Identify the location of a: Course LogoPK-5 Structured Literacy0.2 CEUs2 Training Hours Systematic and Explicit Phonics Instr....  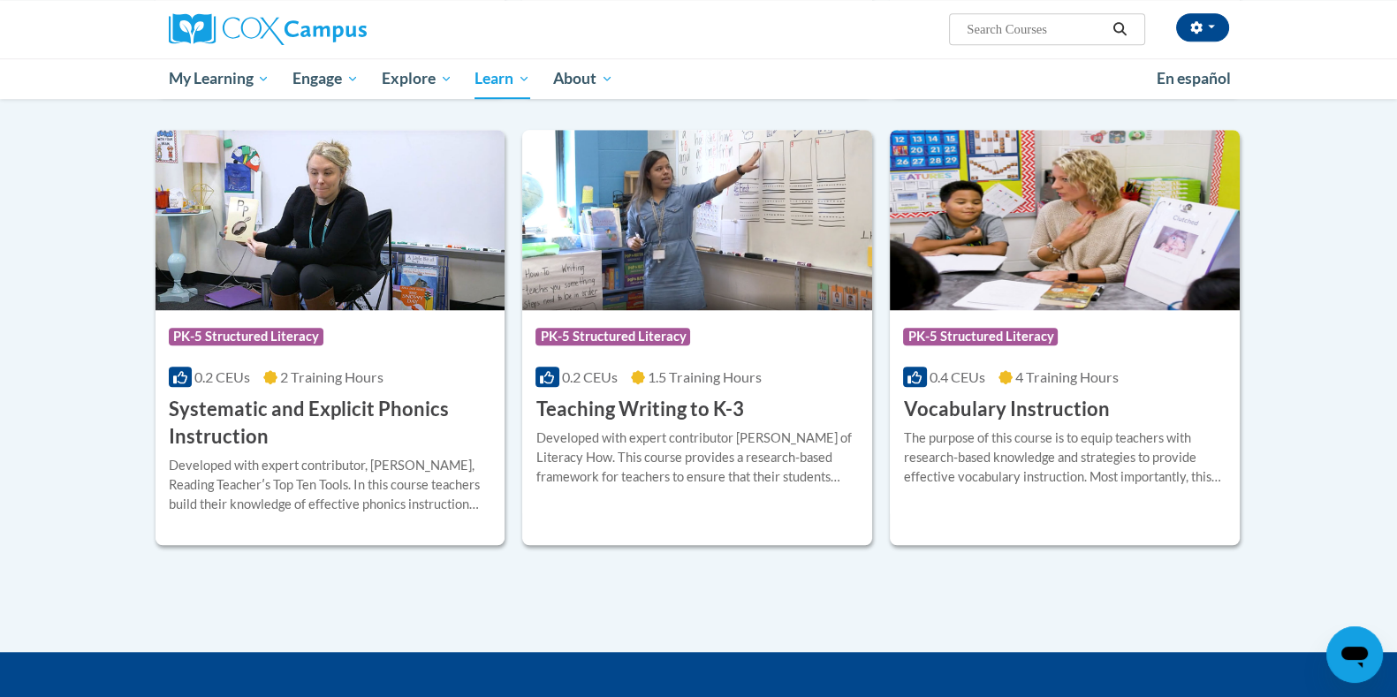
(331, 338).